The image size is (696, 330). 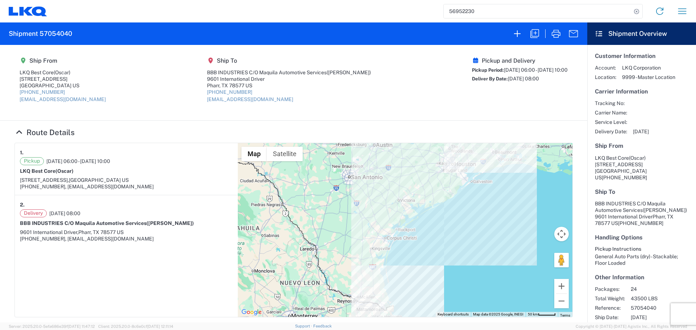 I want to click on span: 24, so click(x=662, y=289).